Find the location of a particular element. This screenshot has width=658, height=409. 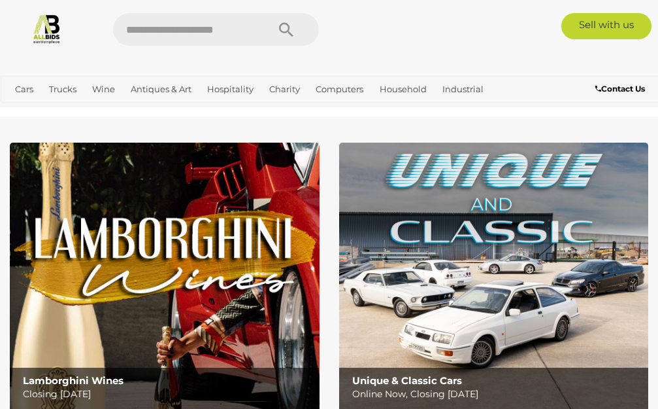

a: Sell with us is located at coordinates (607, 26).